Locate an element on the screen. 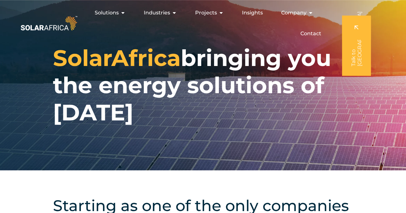  span: Contact is located at coordinates (311, 34).